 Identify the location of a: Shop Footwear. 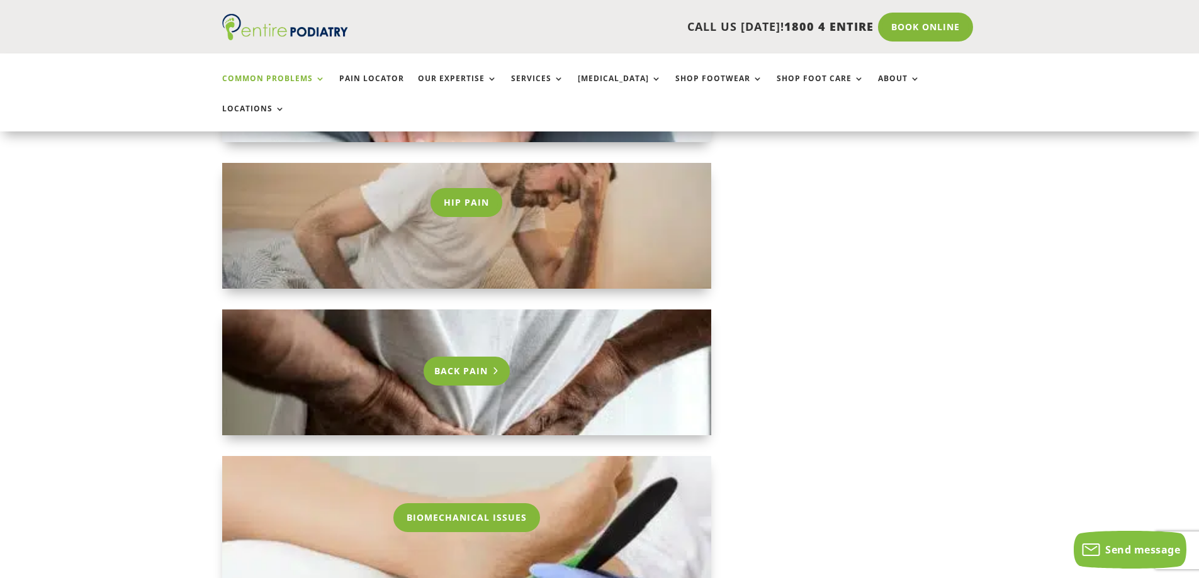
(719, 87).